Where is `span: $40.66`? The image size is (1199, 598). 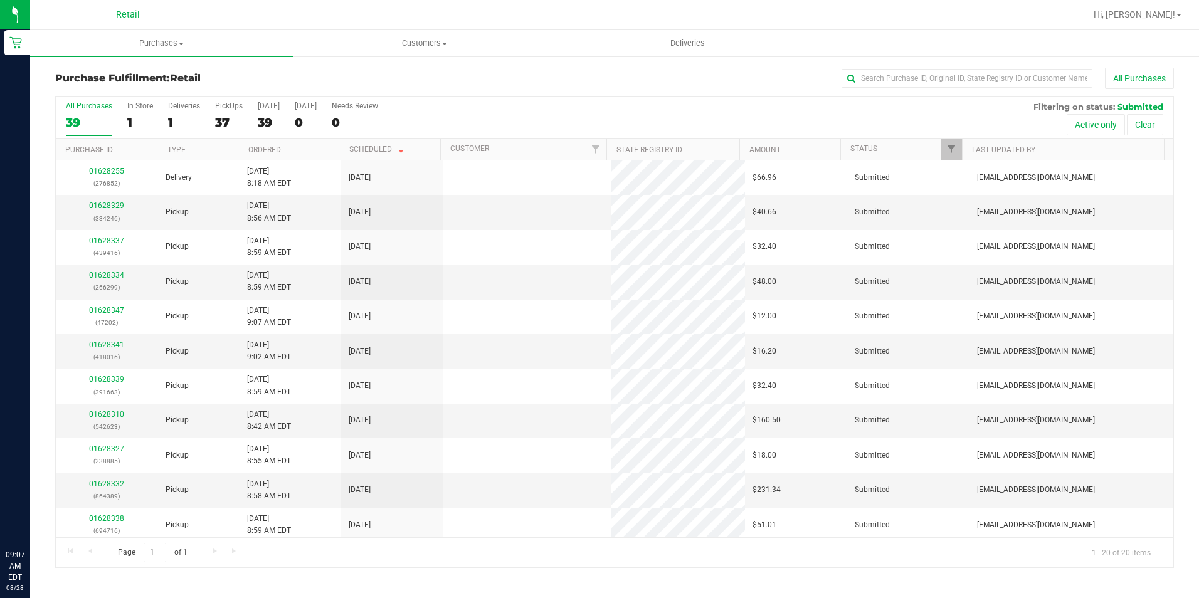 span: $40.66 is located at coordinates (764, 212).